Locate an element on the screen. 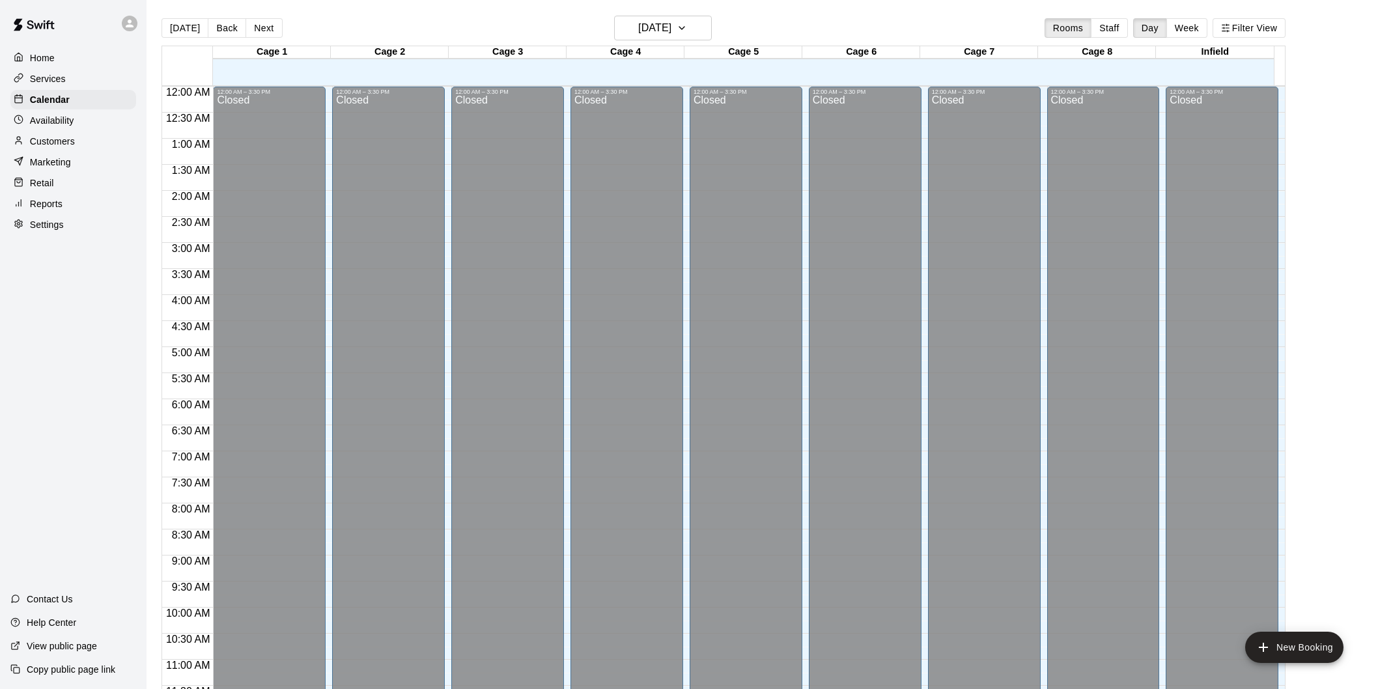 The width and height of the screenshot is (1378, 689). button: Next is located at coordinates (264, 28).